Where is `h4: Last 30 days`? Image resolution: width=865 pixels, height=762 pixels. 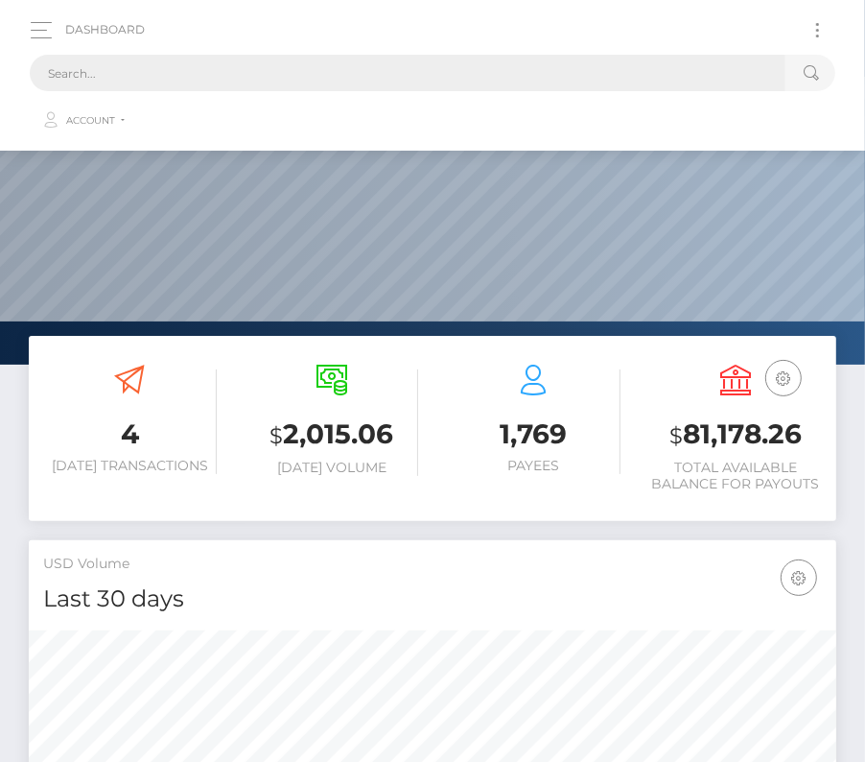 h4: Last 30 days is located at coordinates (433, 598).